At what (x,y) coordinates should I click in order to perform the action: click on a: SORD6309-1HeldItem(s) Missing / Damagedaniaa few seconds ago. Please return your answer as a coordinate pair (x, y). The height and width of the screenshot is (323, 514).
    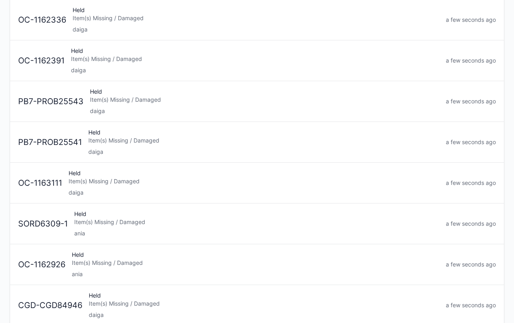
    Looking at the image, I should click on (257, 223).